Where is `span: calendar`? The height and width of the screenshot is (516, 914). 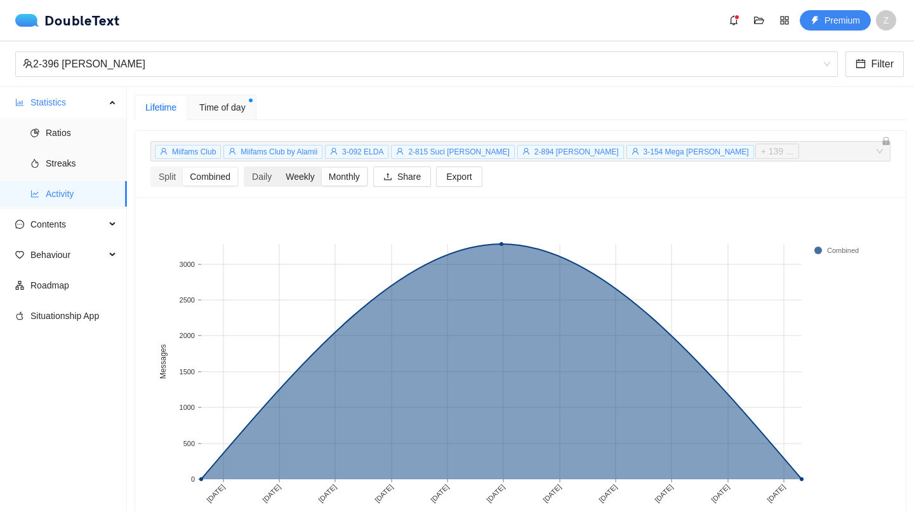 span: calendar is located at coordinates (861, 64).